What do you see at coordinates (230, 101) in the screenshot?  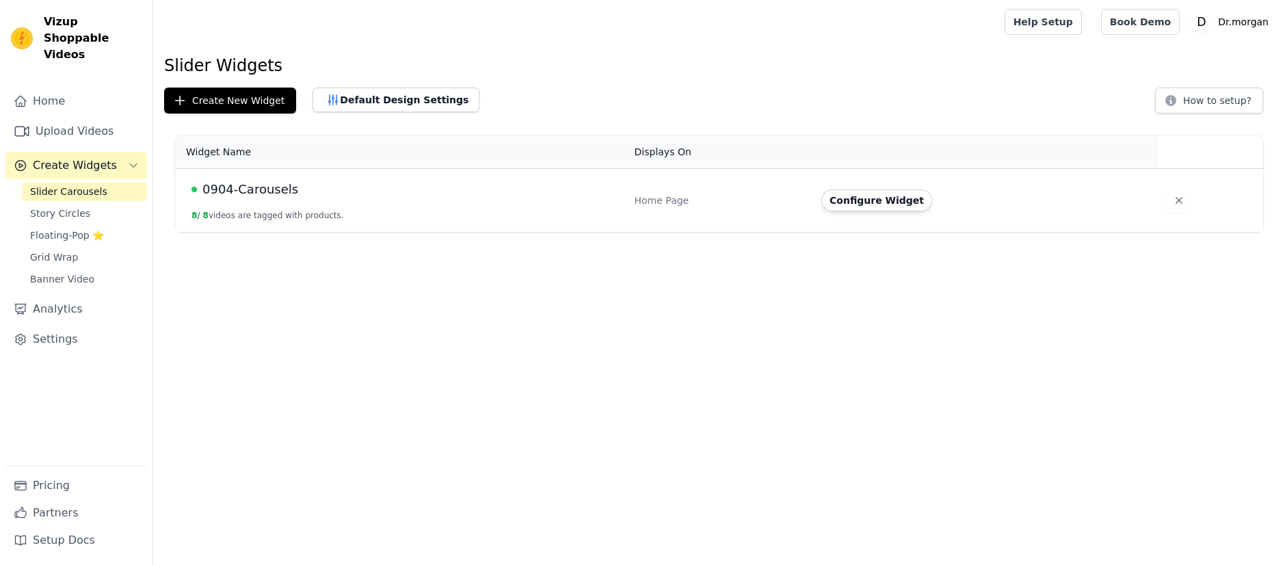 I see `button: Create New Widget` at bounding box center [230, 101].